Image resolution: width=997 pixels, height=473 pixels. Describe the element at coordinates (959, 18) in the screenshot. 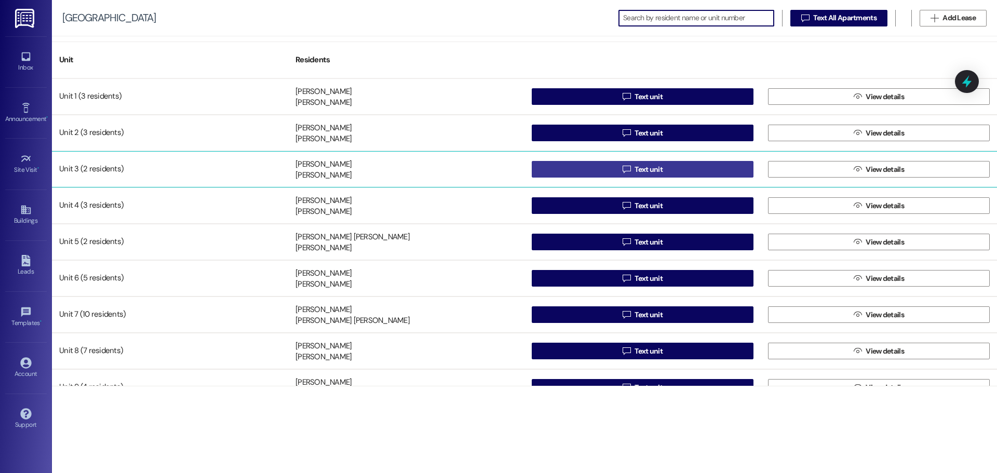

I see `span: Add Lease` at that location.